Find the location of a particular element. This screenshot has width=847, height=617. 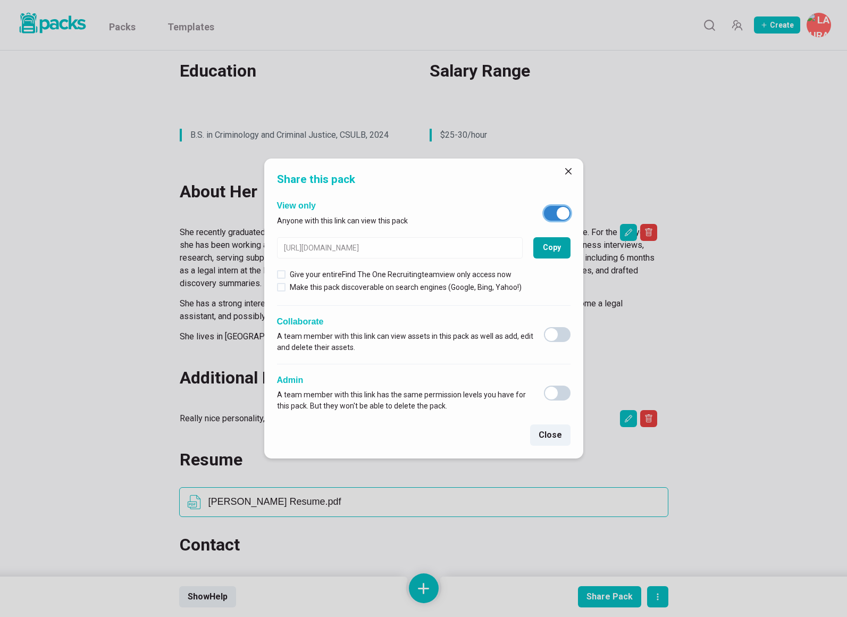

button: Copy is located at coordinates (552, 248).